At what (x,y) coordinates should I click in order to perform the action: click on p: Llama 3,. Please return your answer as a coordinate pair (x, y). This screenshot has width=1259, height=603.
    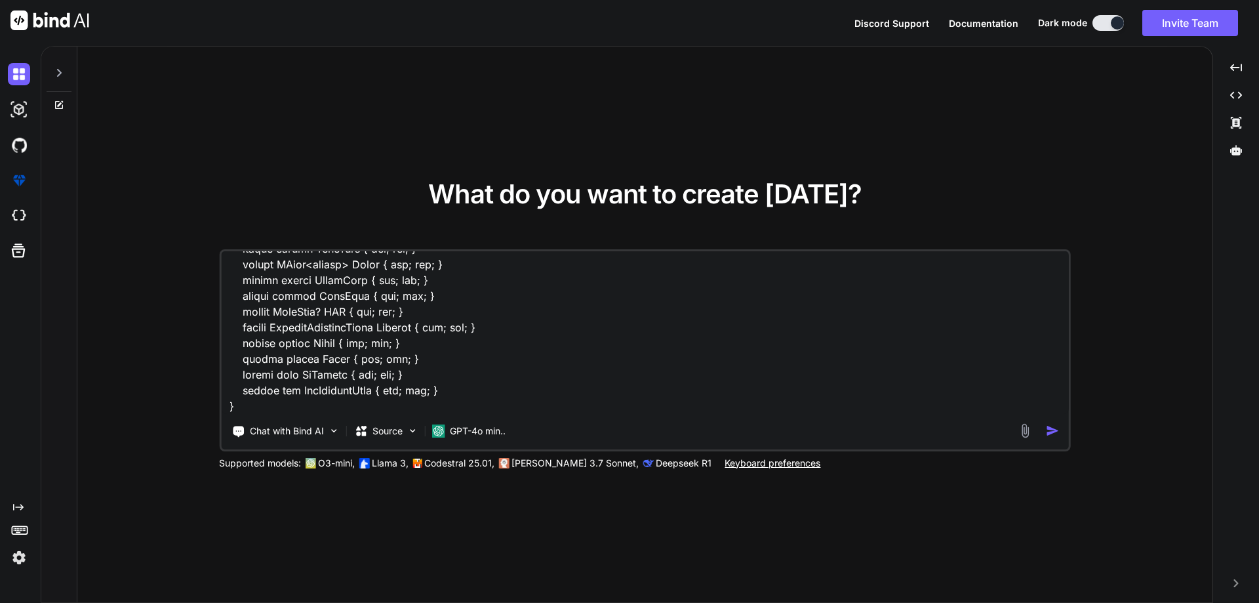
    Looking at the image, I should click on (390, 463).